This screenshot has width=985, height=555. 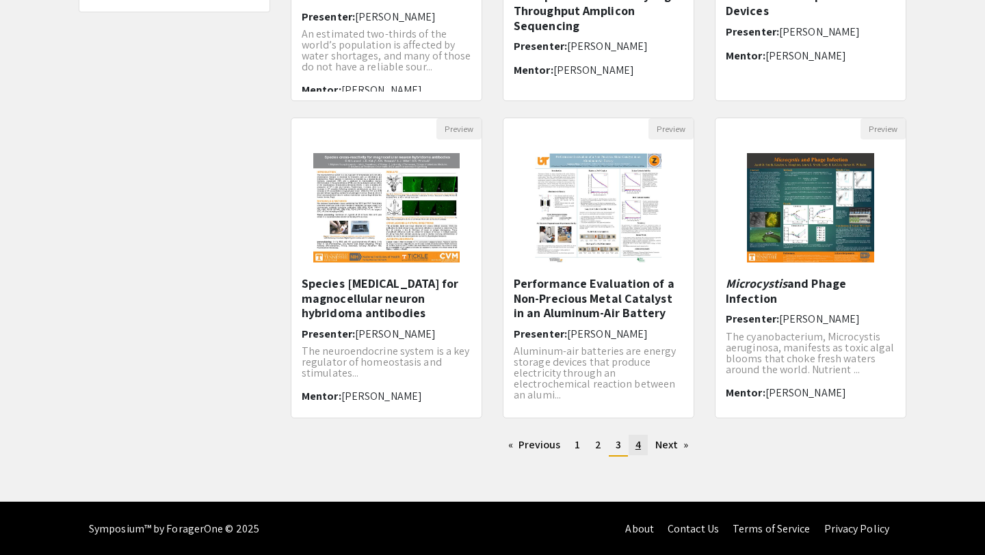 What do you see at coordinates (693, 529) in the screenshot?
I see `a: Contact Us` at bounding box center [693, 529].